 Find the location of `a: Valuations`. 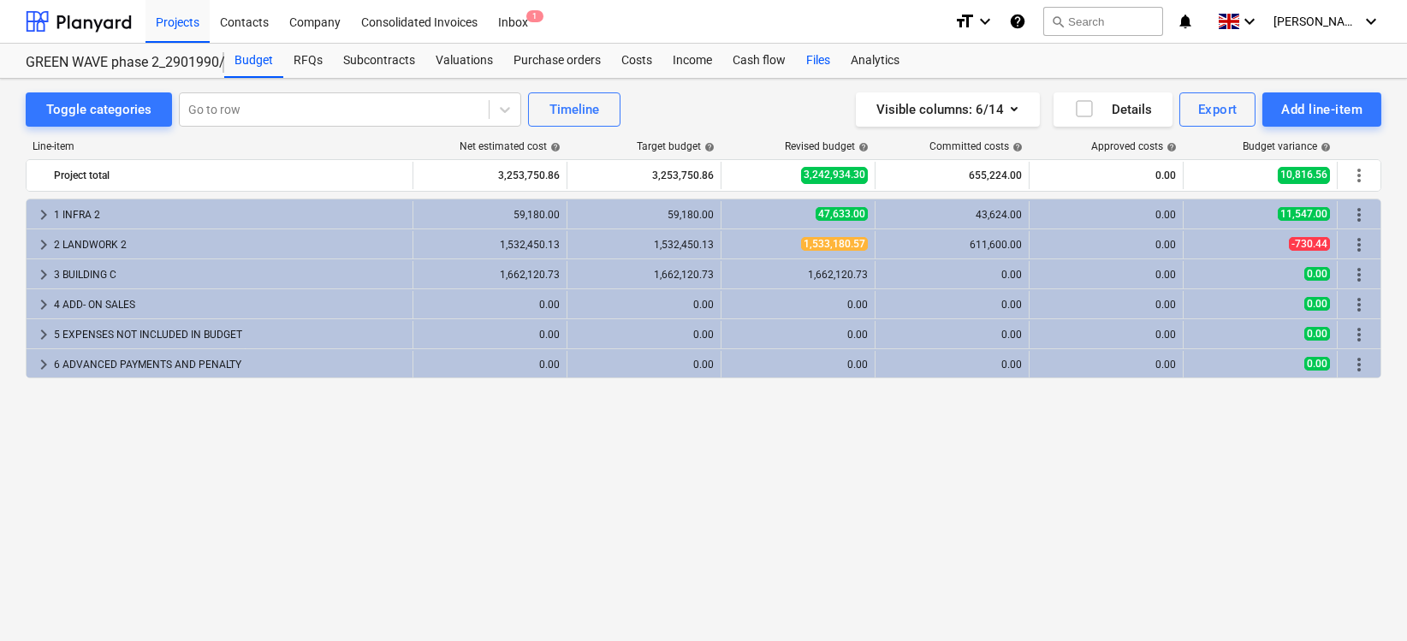

a: Valuations is located at coordinates (464, 61).